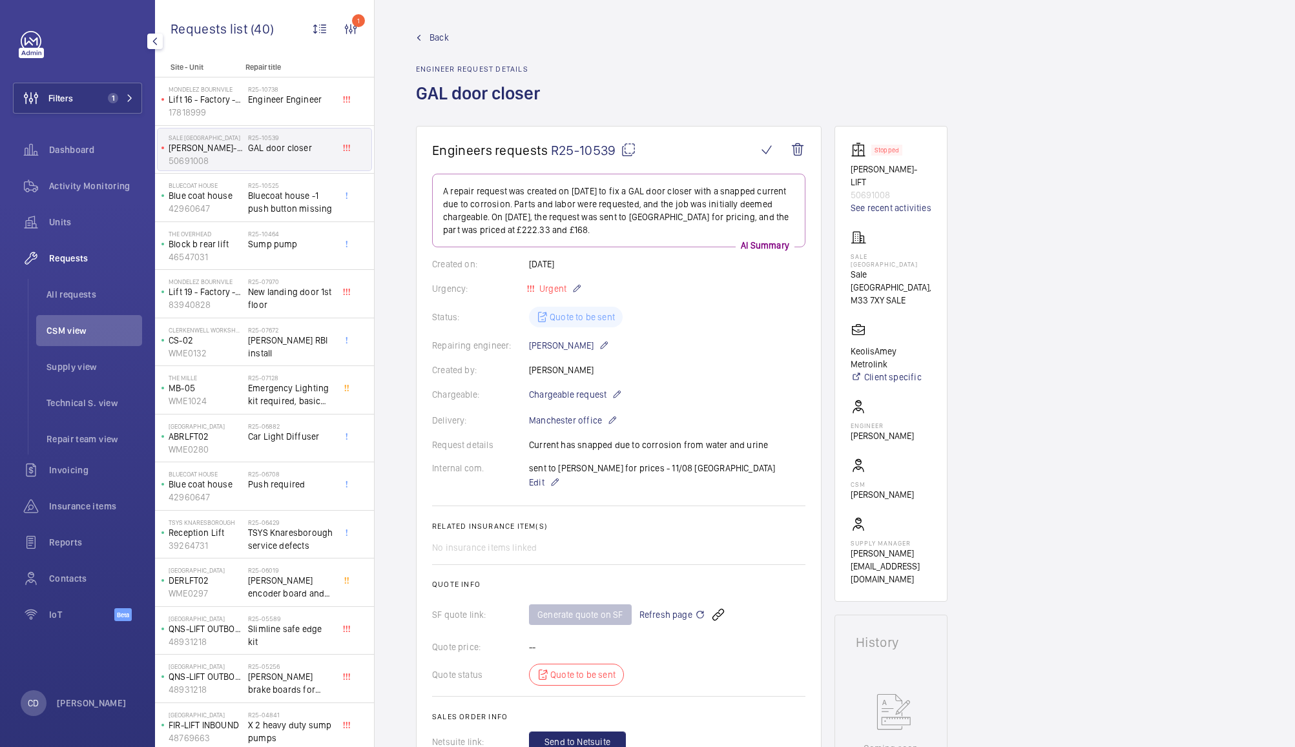 The height and width of the screenshot is (747, 1295). What do you see at coordinates (291, 436) in the screenshot?
I see `span: Car Light Diffuser` at bounding box center [291, 436].